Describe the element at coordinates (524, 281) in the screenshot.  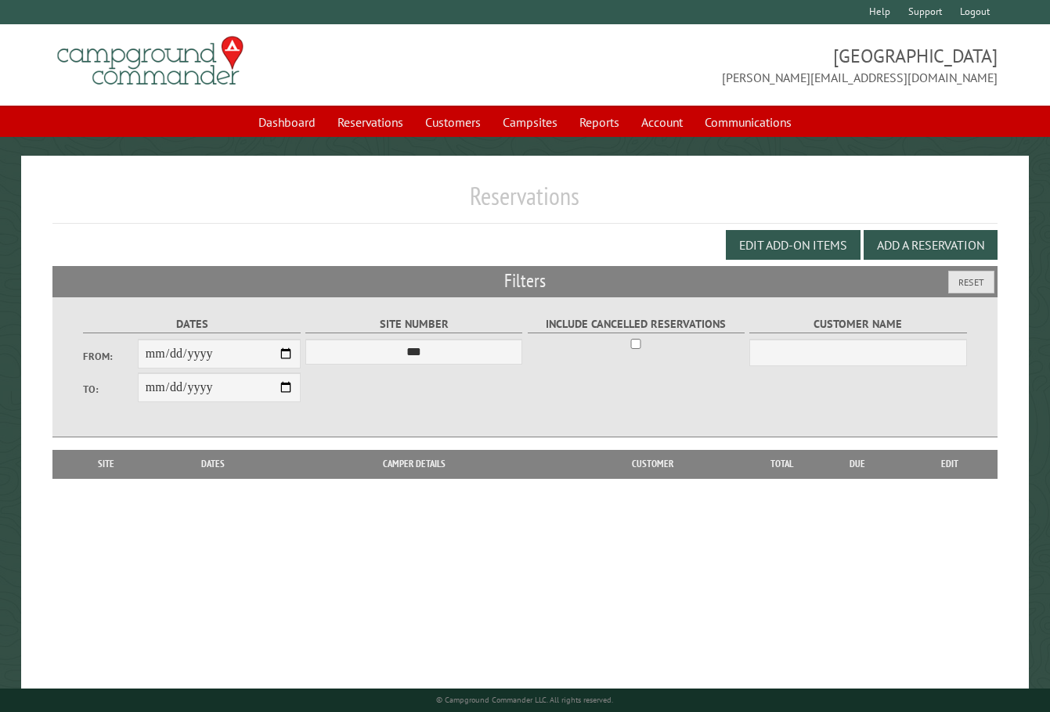
I see `h2: Filters` at that location.